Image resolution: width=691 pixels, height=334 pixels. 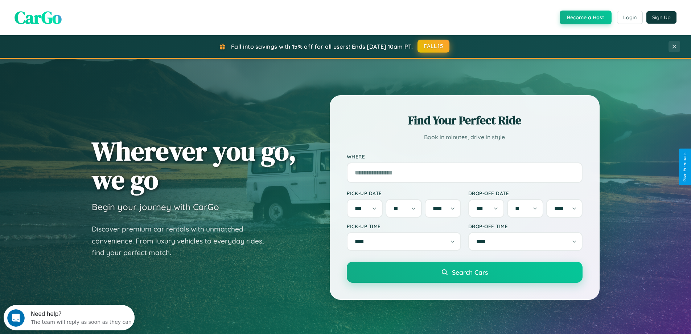 I want to click on button: Search Cars, so click(x=465, y=272).